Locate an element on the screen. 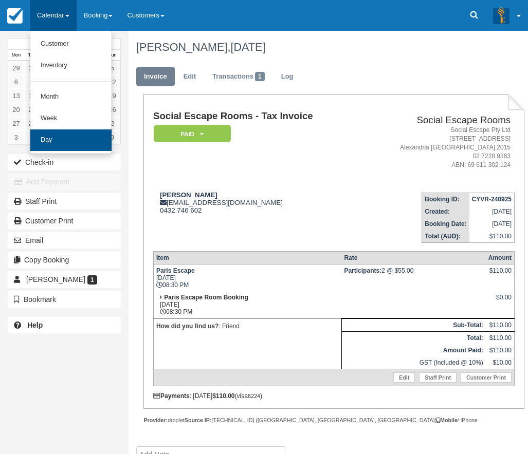 Image resolution: width=528 pixels, height=454 pixels. th: Booking ID: is located at coordinates (445, 199).